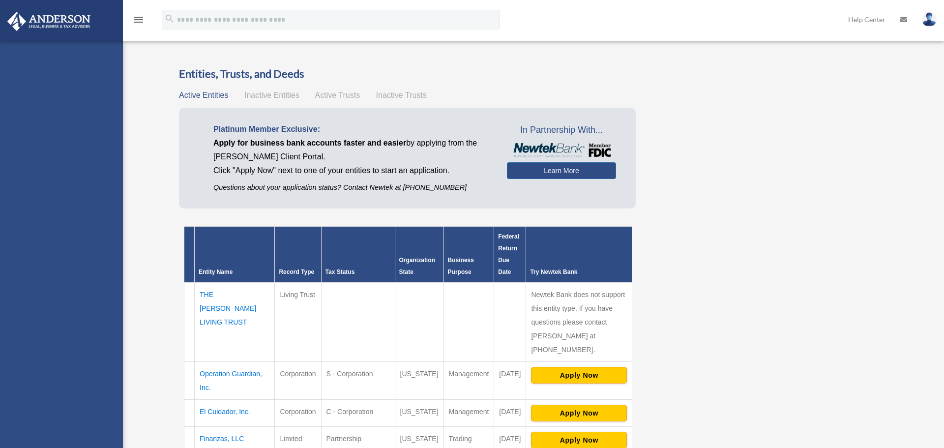  What do you see at coordinates (49, 21) in the screenshot?
I see `img: Anderson Advisors Platinum Portal` at bounding box center [49, 21].